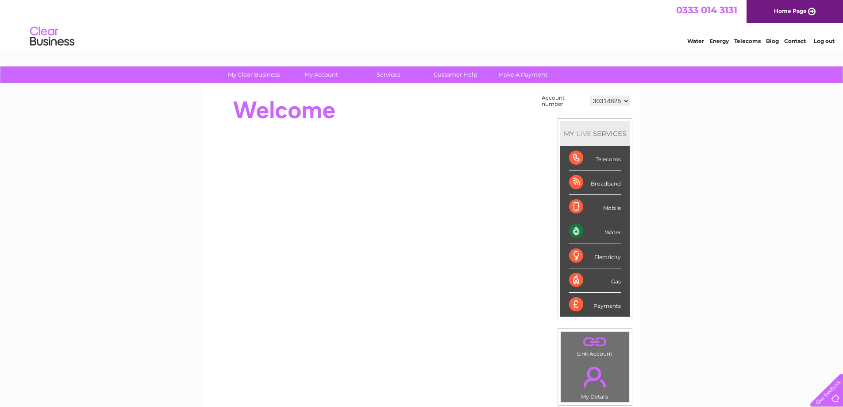 The height and width of the screenshot is (407, 843). Describe the element at coordinates (595, 304) in the screenshot. I see `div: Payments` at that location.